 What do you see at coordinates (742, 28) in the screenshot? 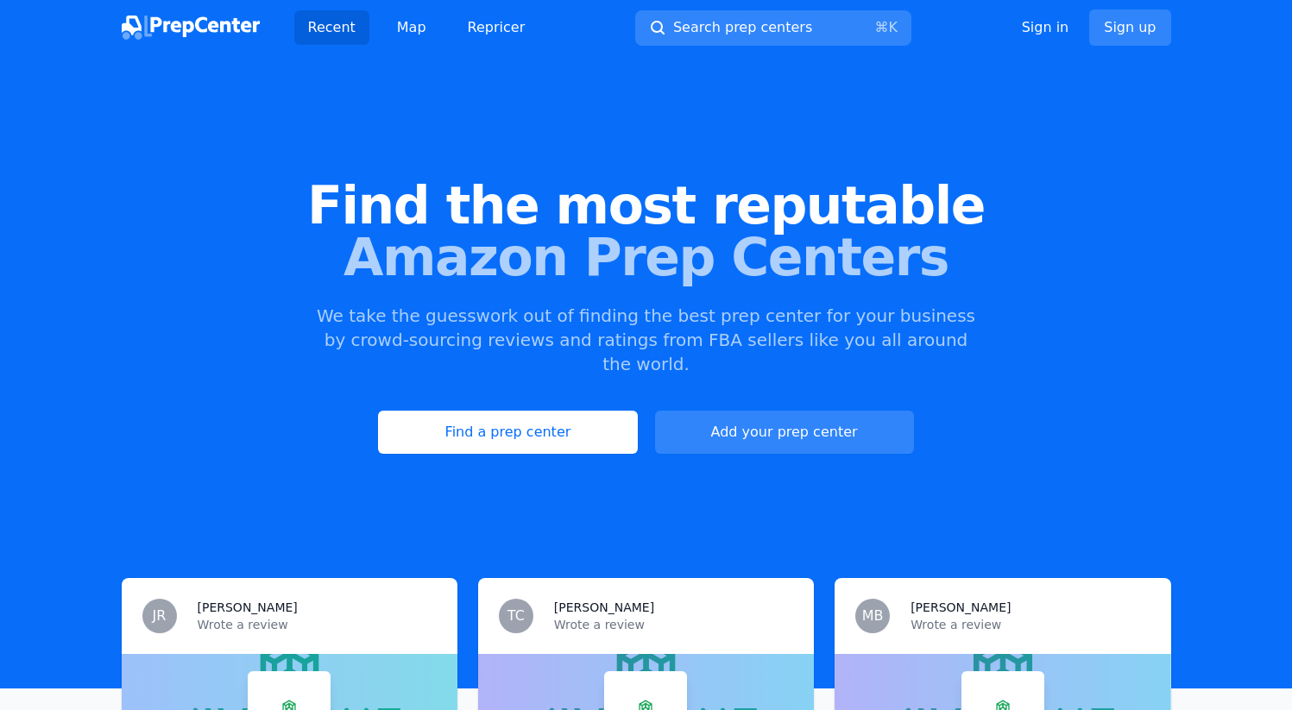
I see `span: Search prep centers` at bounding box center [742, 28].